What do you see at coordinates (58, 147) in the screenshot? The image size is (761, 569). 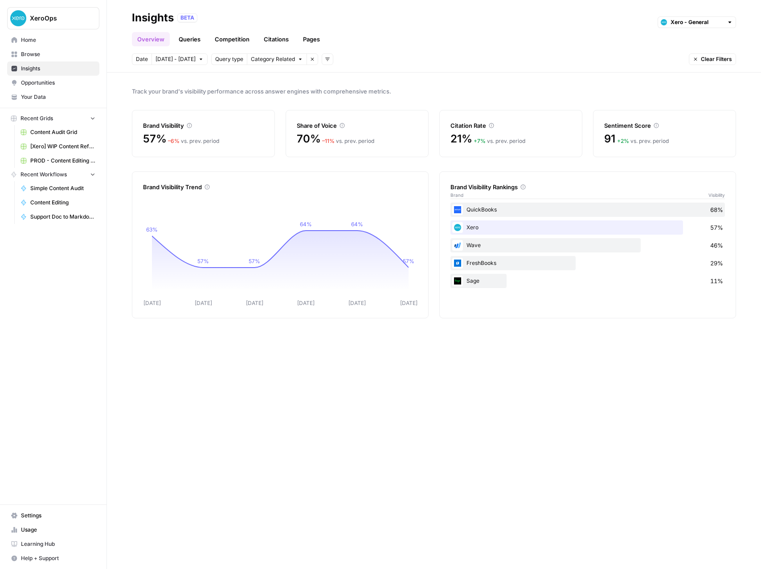 I see `a: [Xero] WIP Content Refresh` at bounding box center [58, 147].